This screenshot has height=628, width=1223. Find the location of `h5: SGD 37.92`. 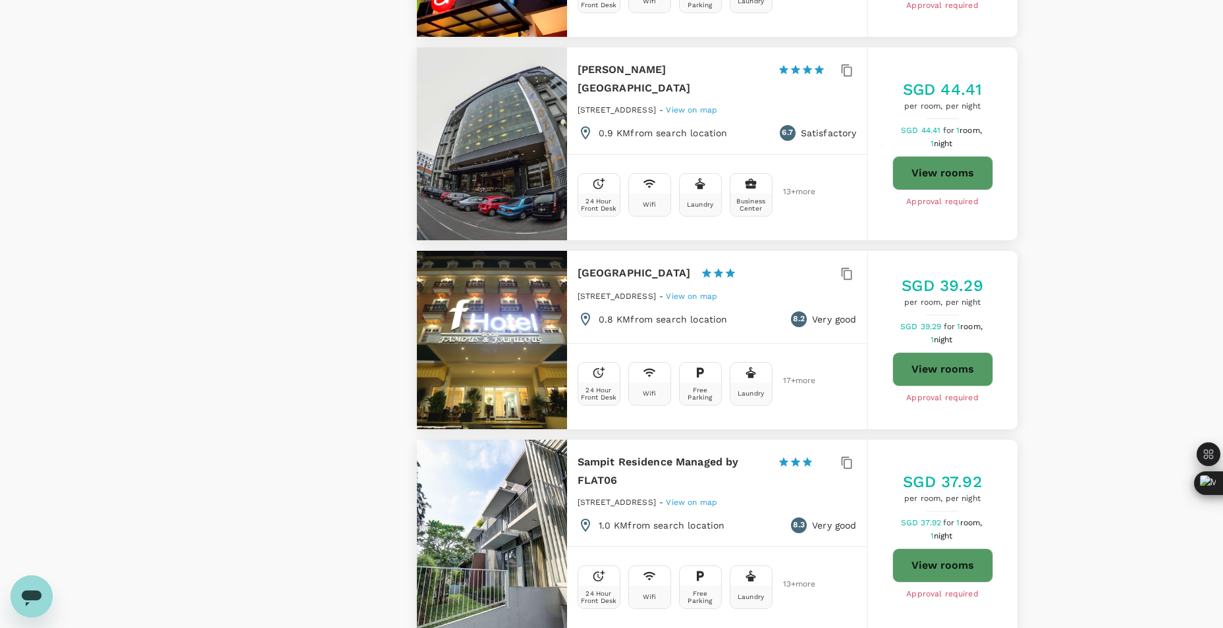

h5: SGD 37.92 is located at coordinates (942, 482).